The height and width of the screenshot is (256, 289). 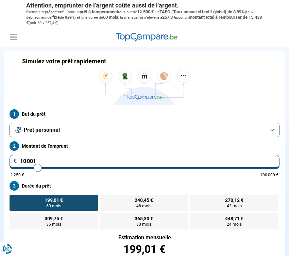 What do you see at coordinates (202, 12) in the screenshot?
I see `span: TAEG (Taux annuel effectif global) de 8,99%` at bounding box center [202, 12].